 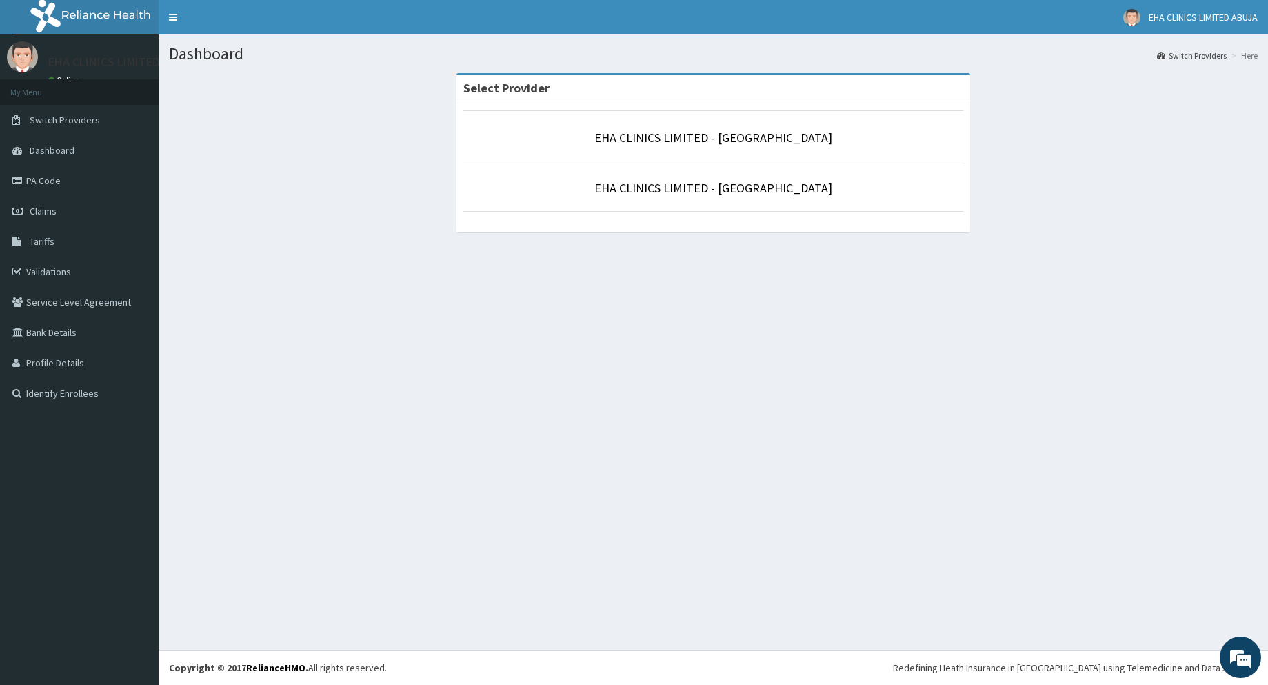 What do you see at coordinates (42, 241) in the screenshot?
I see `span: Tariffs` at bounding box center [42, 241].